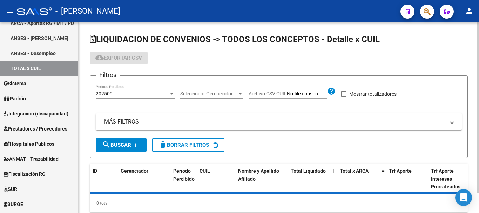 Image resolution: width=479 pixels, height=213 pixels. What do you see at coordinates (15, 98) in the screenshot?
I see `span: Padrón` at bounding box center [15, 98].